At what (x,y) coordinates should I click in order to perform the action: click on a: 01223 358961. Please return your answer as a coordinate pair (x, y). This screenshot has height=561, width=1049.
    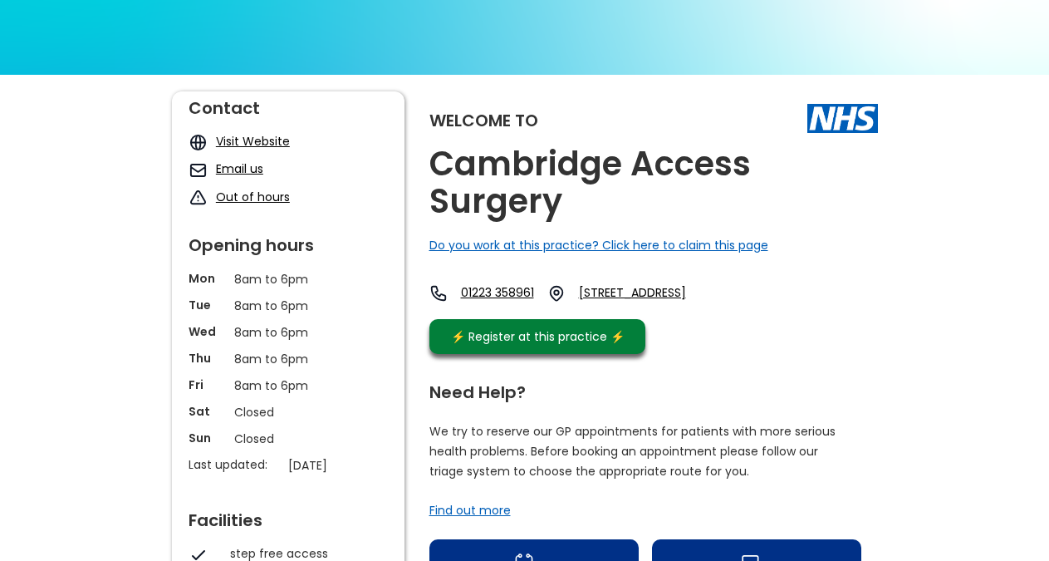
    Looking at the image, I should click on (498, 293).